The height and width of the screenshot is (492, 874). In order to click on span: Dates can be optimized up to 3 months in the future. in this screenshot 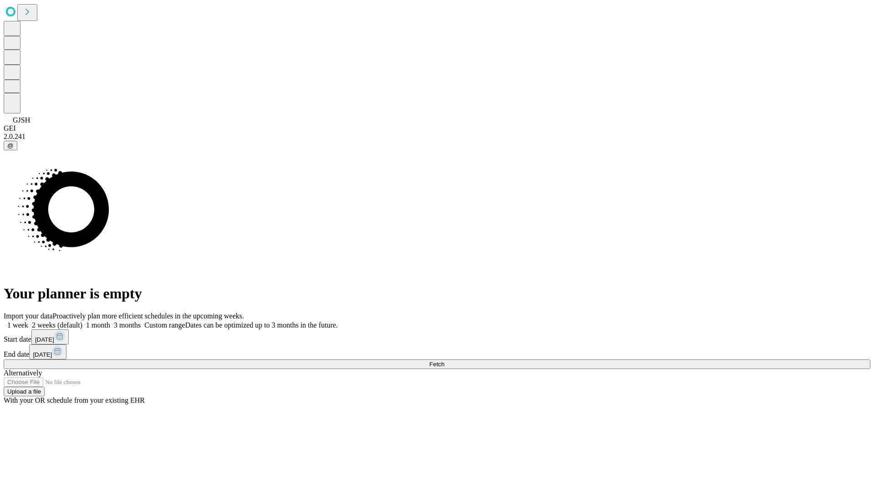, I will do `click(261, 325)`.